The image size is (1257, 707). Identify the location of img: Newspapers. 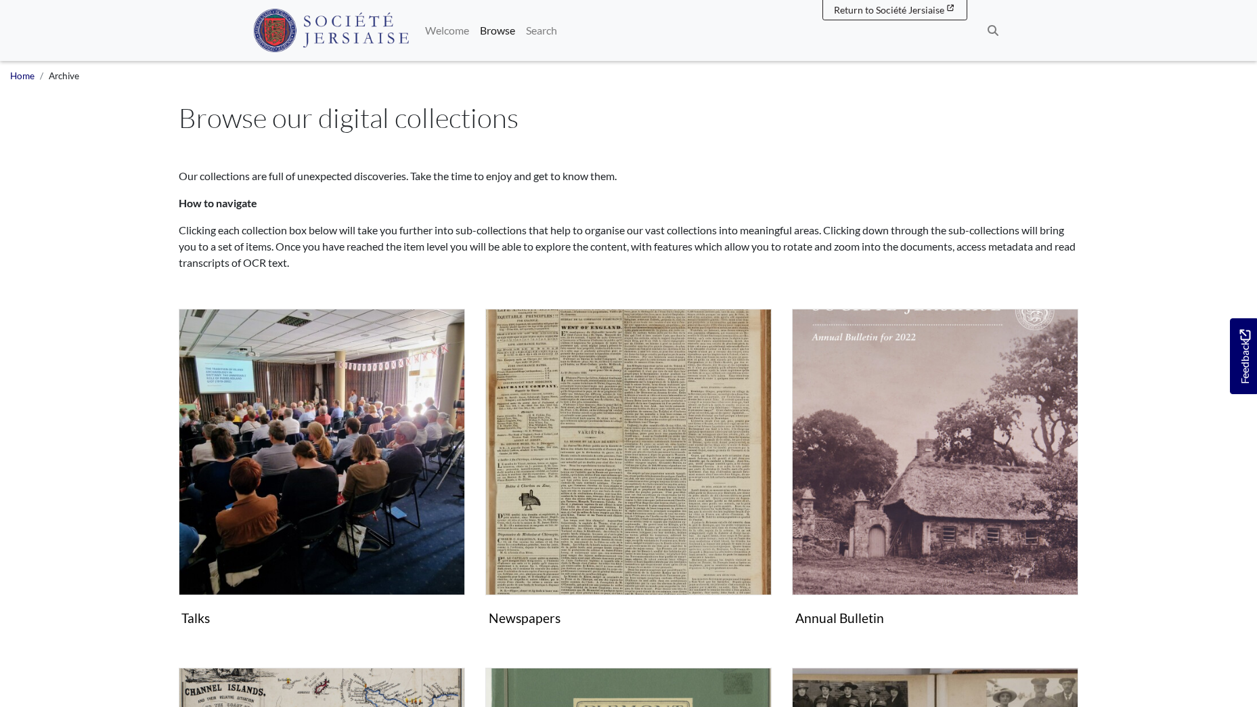
(628, 452).